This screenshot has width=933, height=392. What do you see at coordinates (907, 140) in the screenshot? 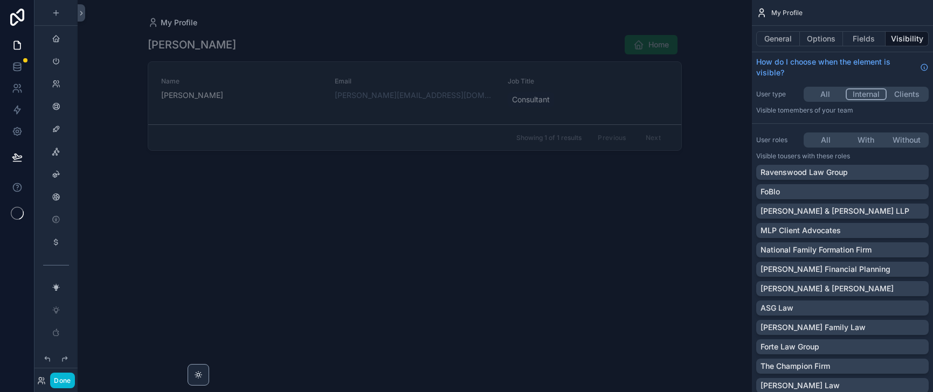
I see `button: Without` at bounding box center [907, 140].